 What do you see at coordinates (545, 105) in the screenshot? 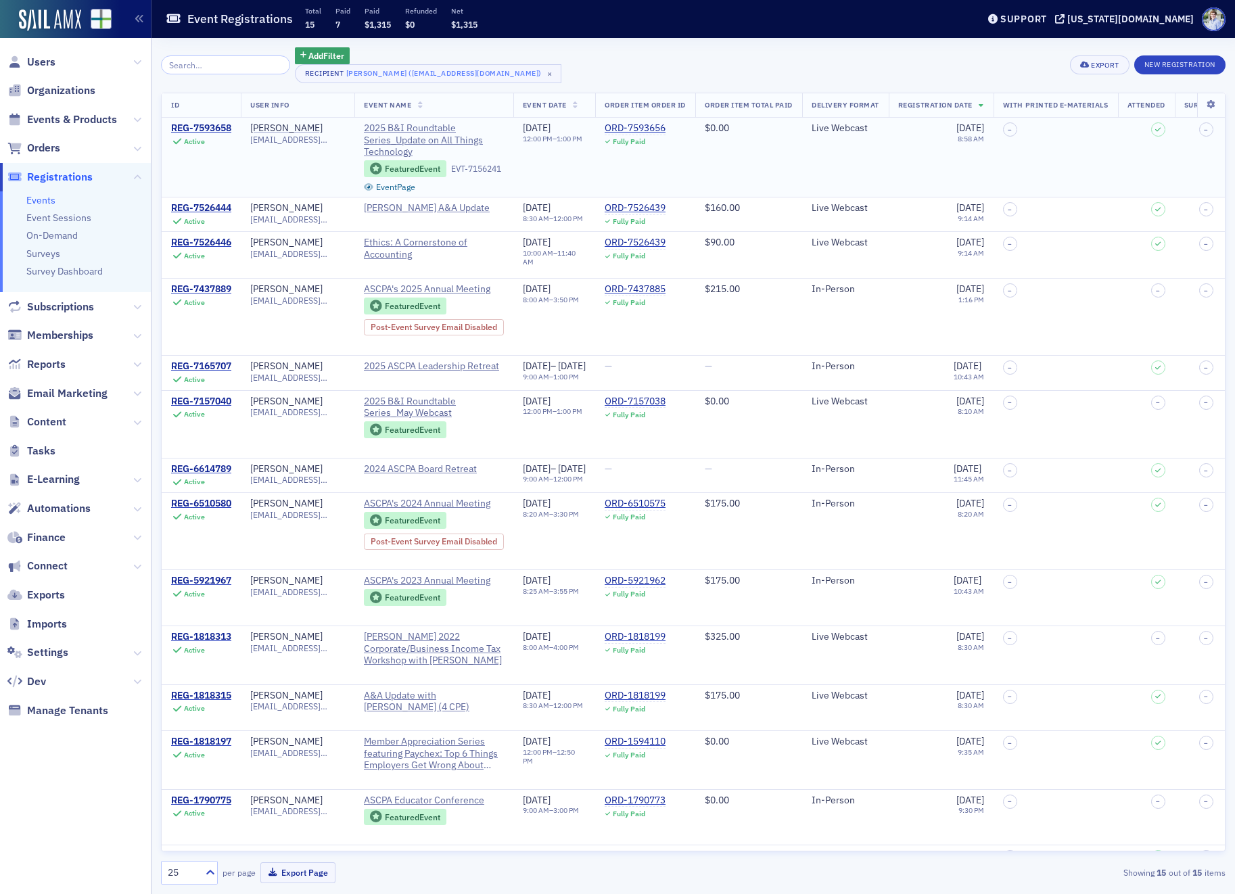
I see `span: Event Date` at bounding box center [545, 105].